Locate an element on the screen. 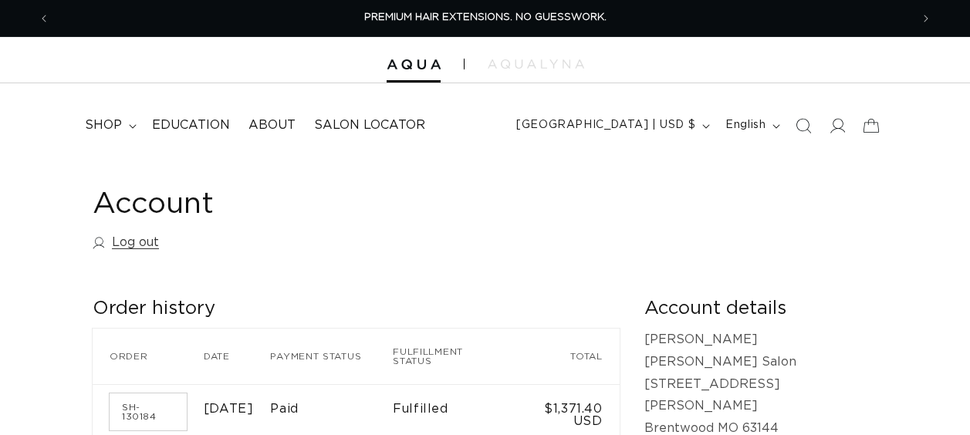  button: Previous announcement is located at coordinates (44, 19).